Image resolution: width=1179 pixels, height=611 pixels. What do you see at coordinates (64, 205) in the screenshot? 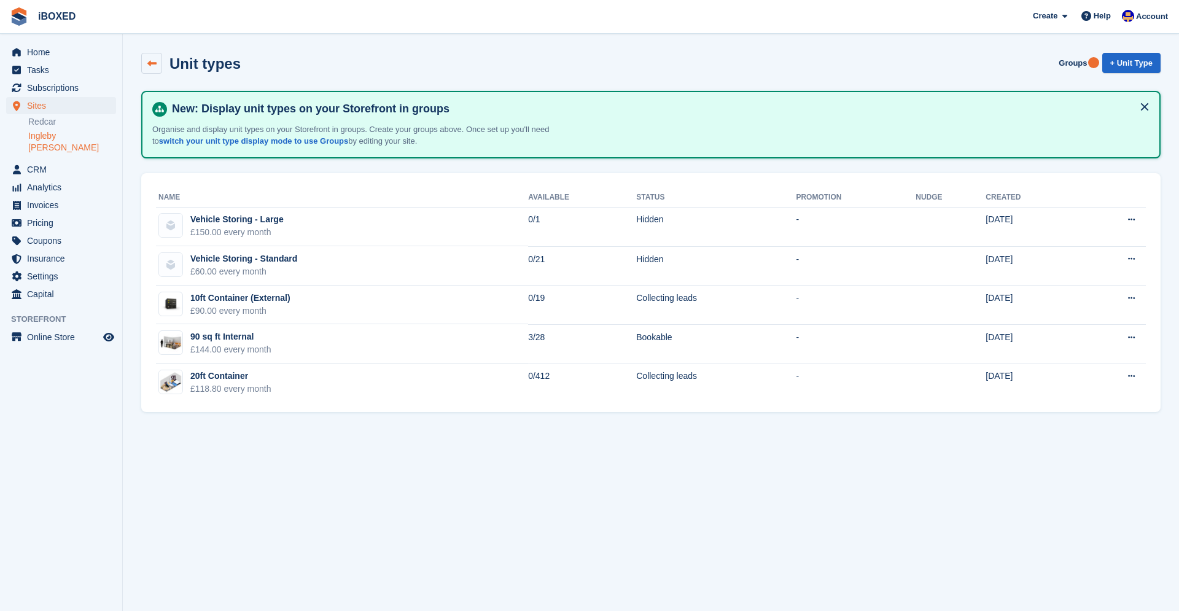
I see `span: Invoices` at bounding box center [64, 205].